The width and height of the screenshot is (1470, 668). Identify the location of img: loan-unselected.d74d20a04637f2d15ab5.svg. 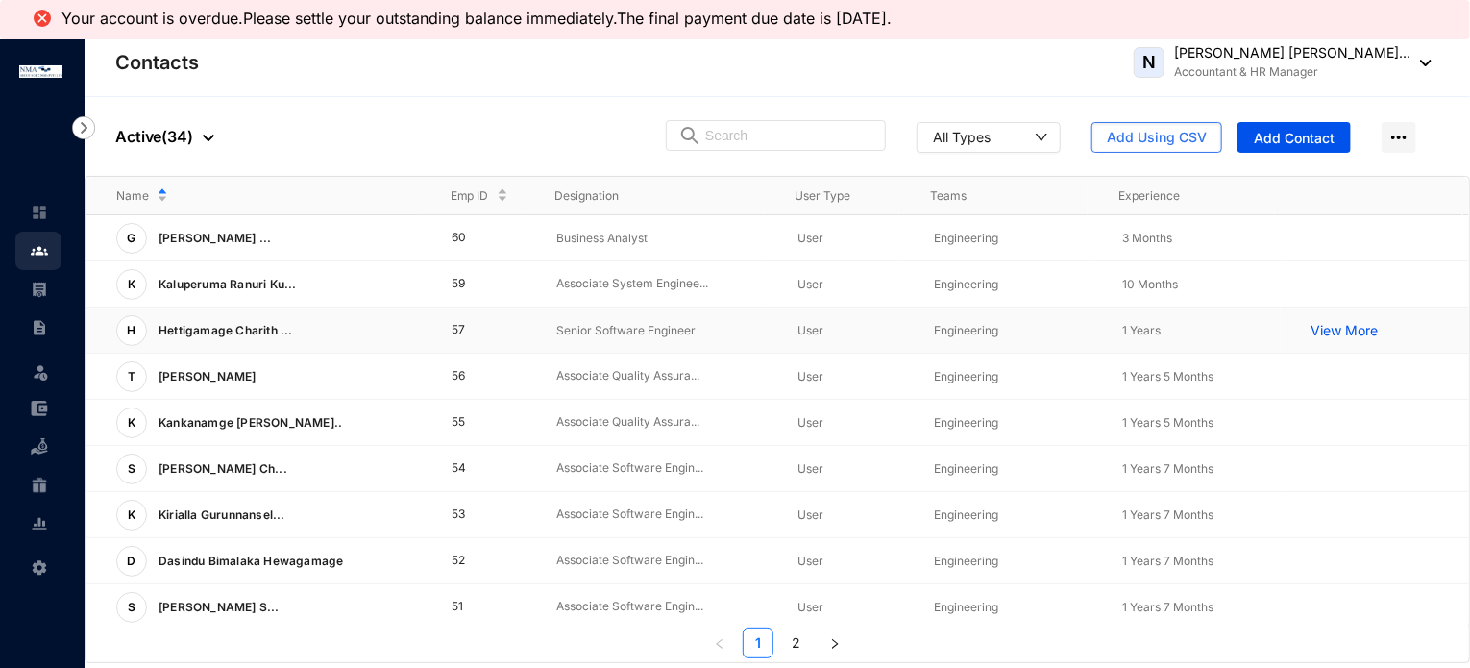
(39, 447).